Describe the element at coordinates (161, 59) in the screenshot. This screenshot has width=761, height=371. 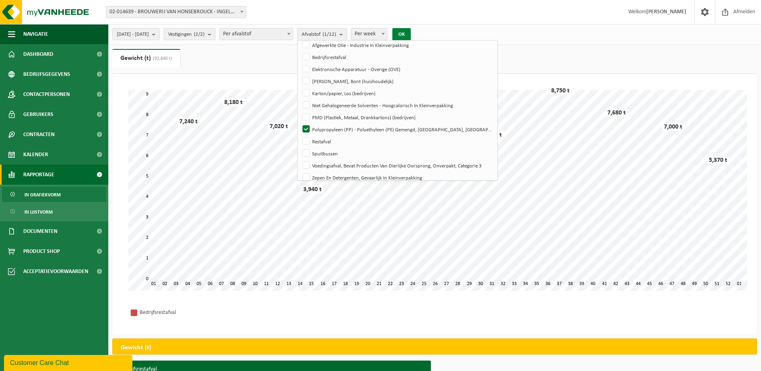
I see `span: (92,840 t)` at that location.